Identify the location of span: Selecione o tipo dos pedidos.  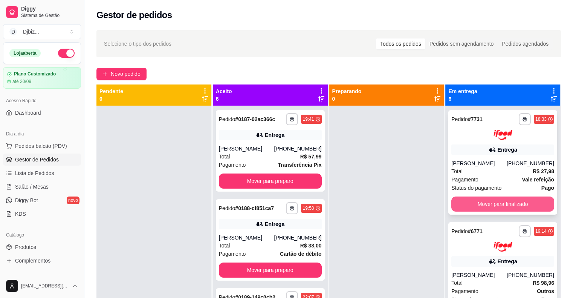
(138, 44).